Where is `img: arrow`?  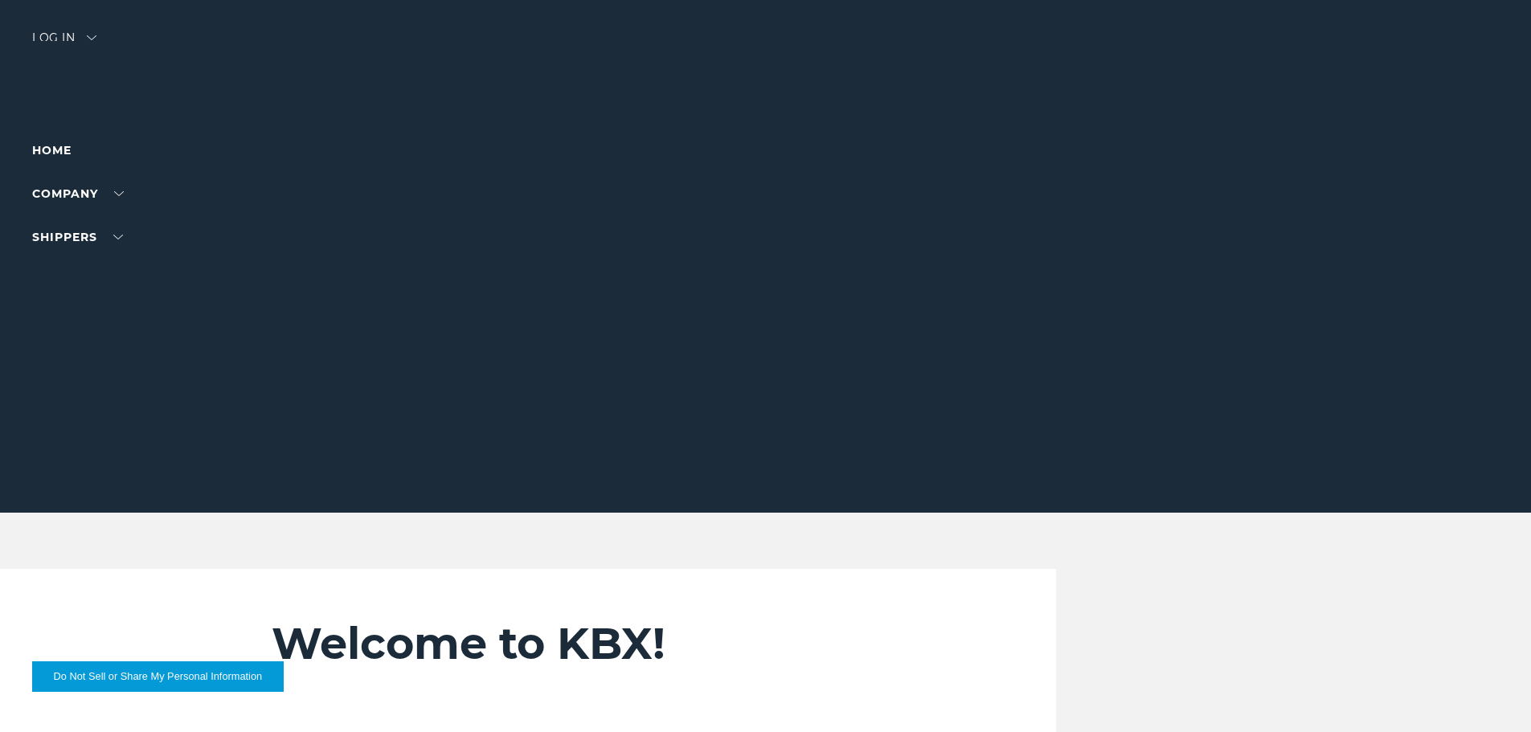 img: arrow is located at coordinates (92, 38).